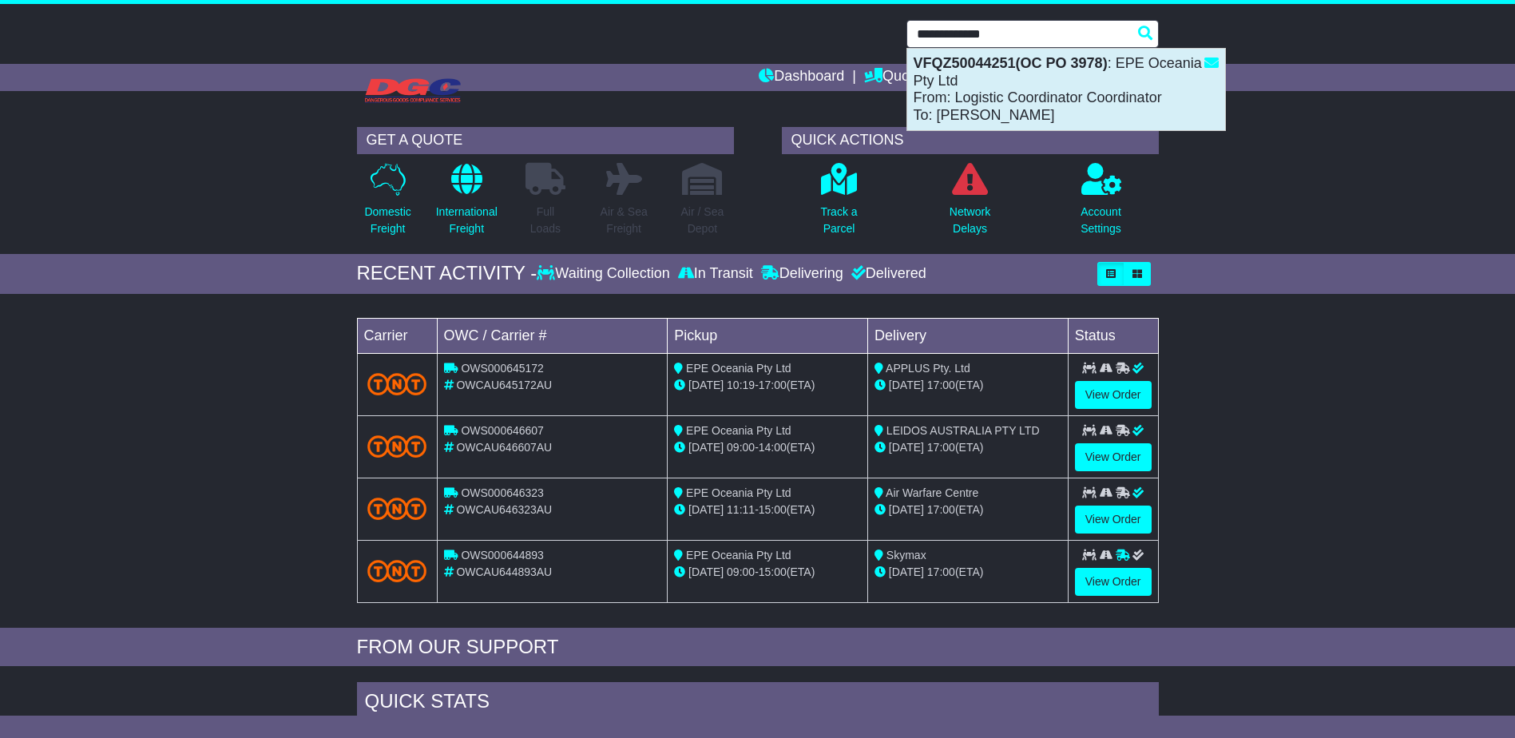 The image size is (1515, 738). What do you see at coordinates (963, 430) in the screenshot?
I see `span: LEIDOS AUSTRALIA PTY LTD` at bounding box center [963, 430].